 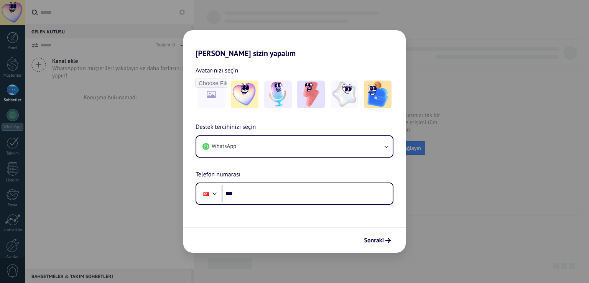 I want to click on span: Sonraki, so click(x=374, y=241).